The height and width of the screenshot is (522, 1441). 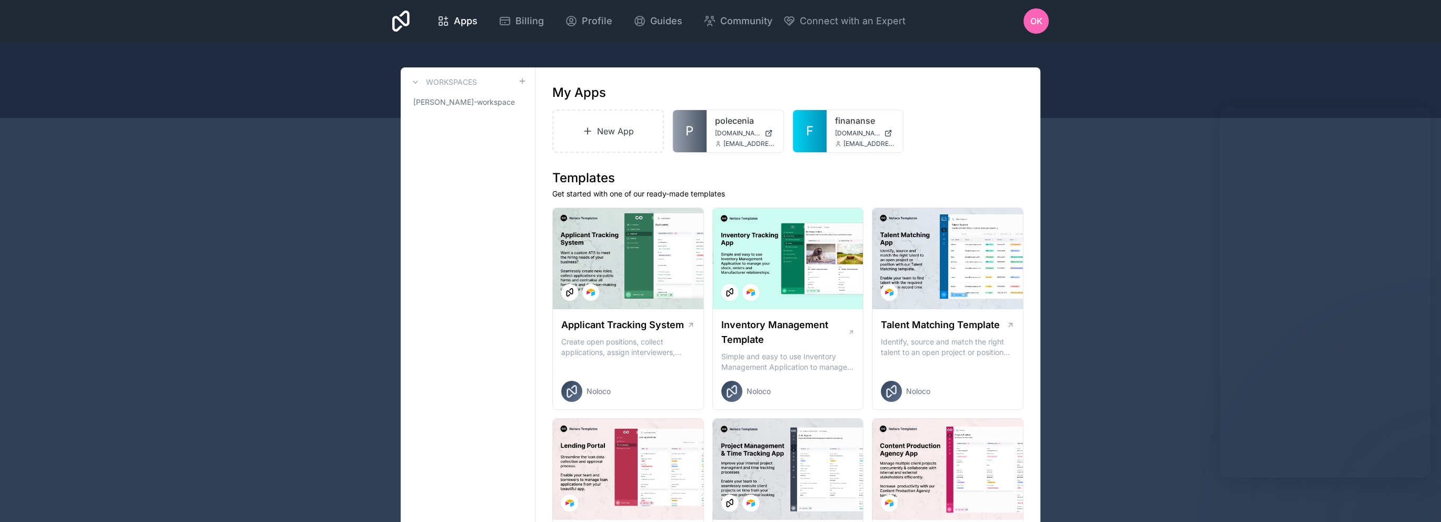 I want to click on span: F, so click(x=810, y=131).